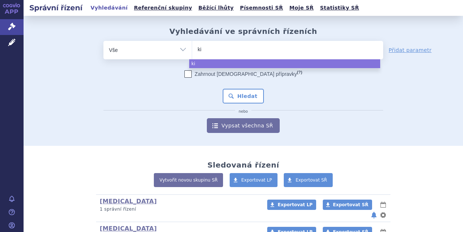  What do you see at coordinates (383, 205) in the screenshot?
I see `button: lhůty` at bounding box center [383, 205].